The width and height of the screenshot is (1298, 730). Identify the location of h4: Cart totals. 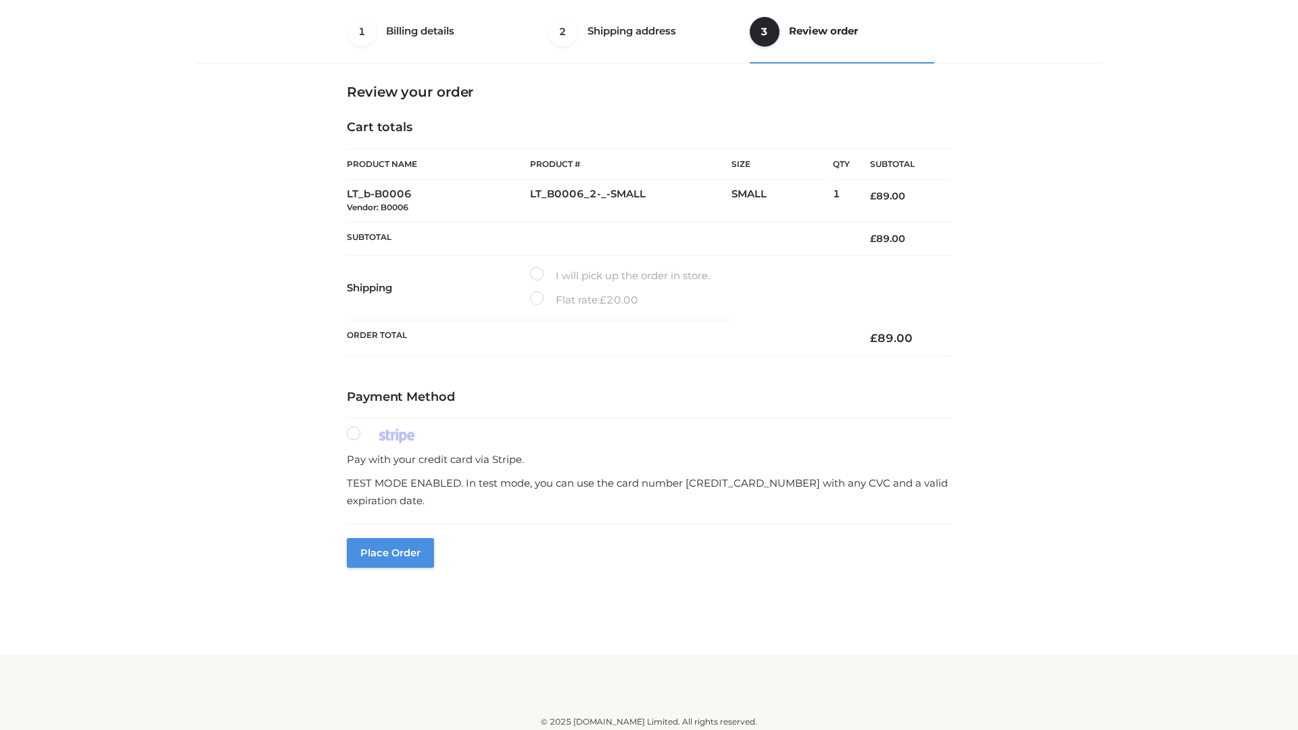
(649, 128).